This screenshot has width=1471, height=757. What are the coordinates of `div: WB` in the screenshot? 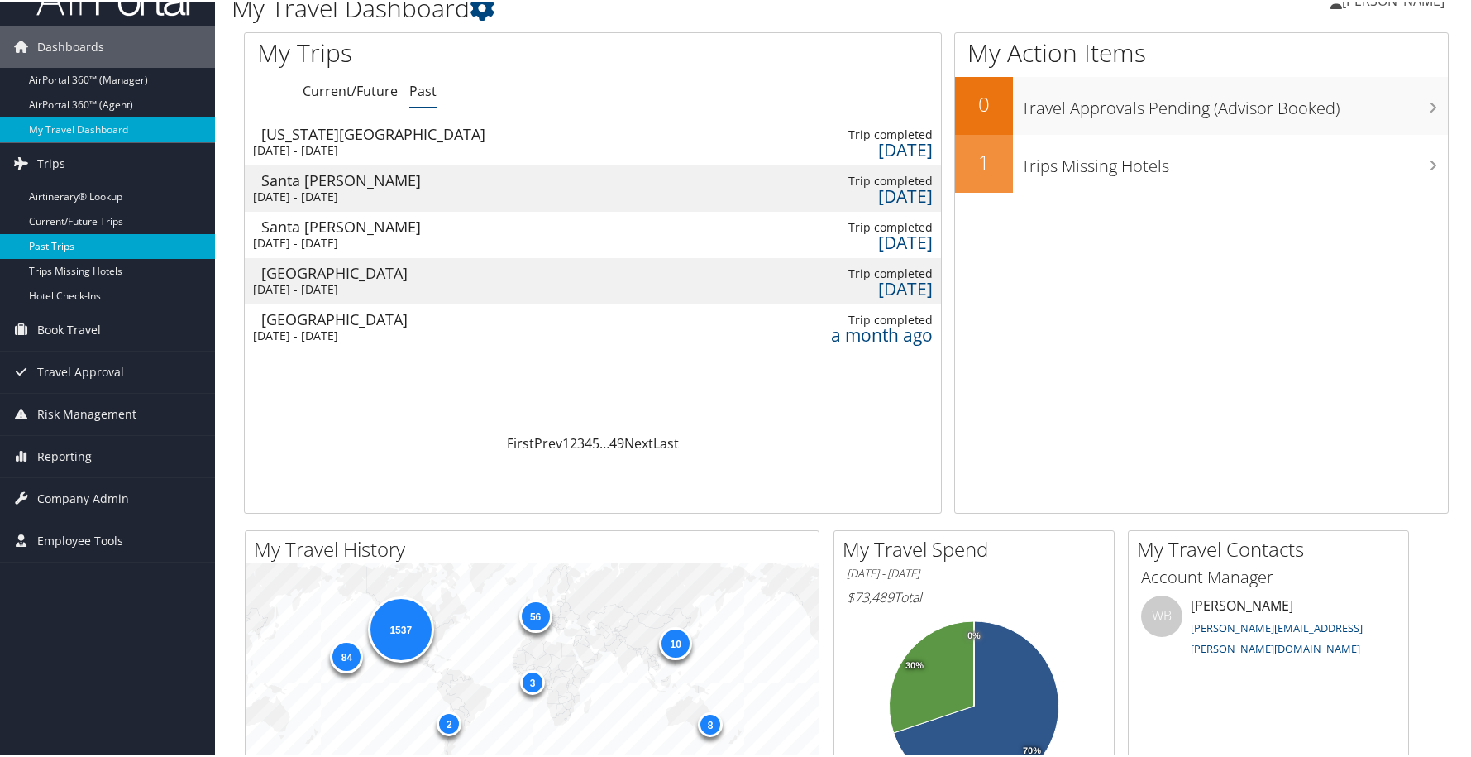 It's located at (1162, 615).